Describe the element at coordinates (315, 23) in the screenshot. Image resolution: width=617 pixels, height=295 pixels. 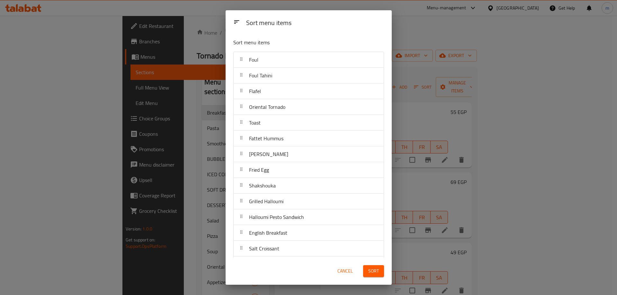
I see `div: Sort menu items` at that location.